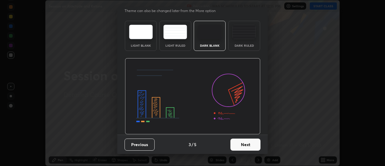 The height and width of the screenshot is (166, 385). What do you see at coordinates (141, 32) in the screenshot?
I see `img: lightTheme.e5ed3b09.svg` at bounding box center [141, 32].